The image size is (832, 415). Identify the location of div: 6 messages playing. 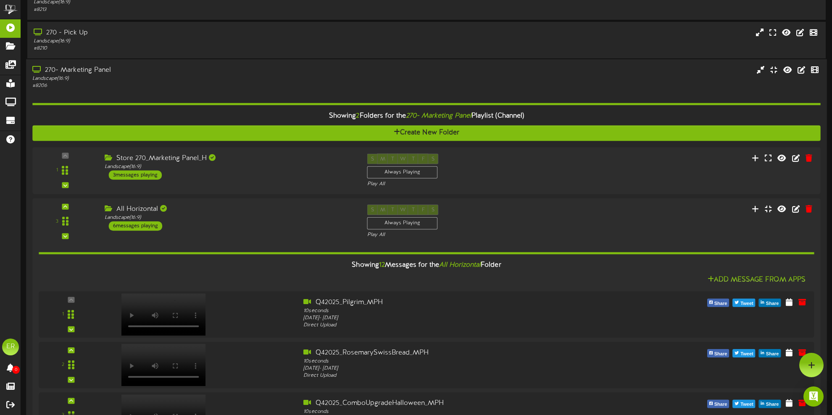
(135, 226).